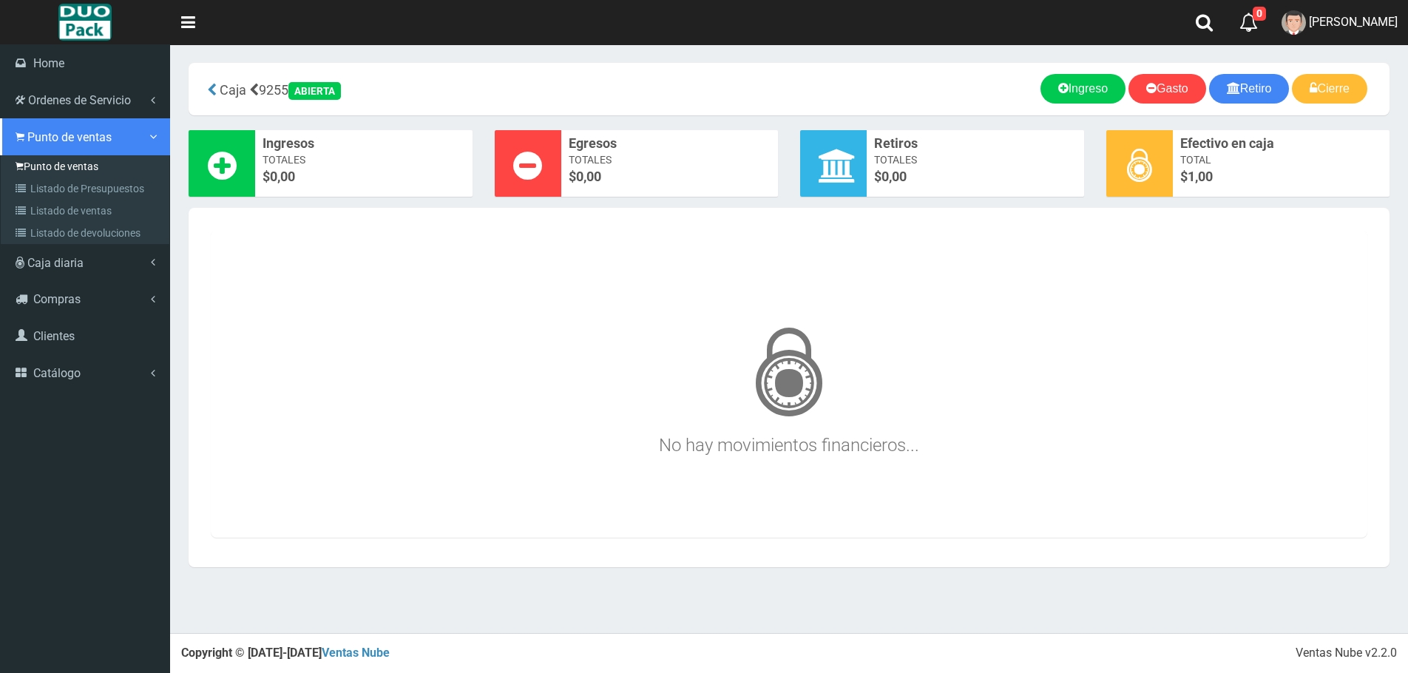  I want to click on a: Ventas Nube, so click(356, 652).